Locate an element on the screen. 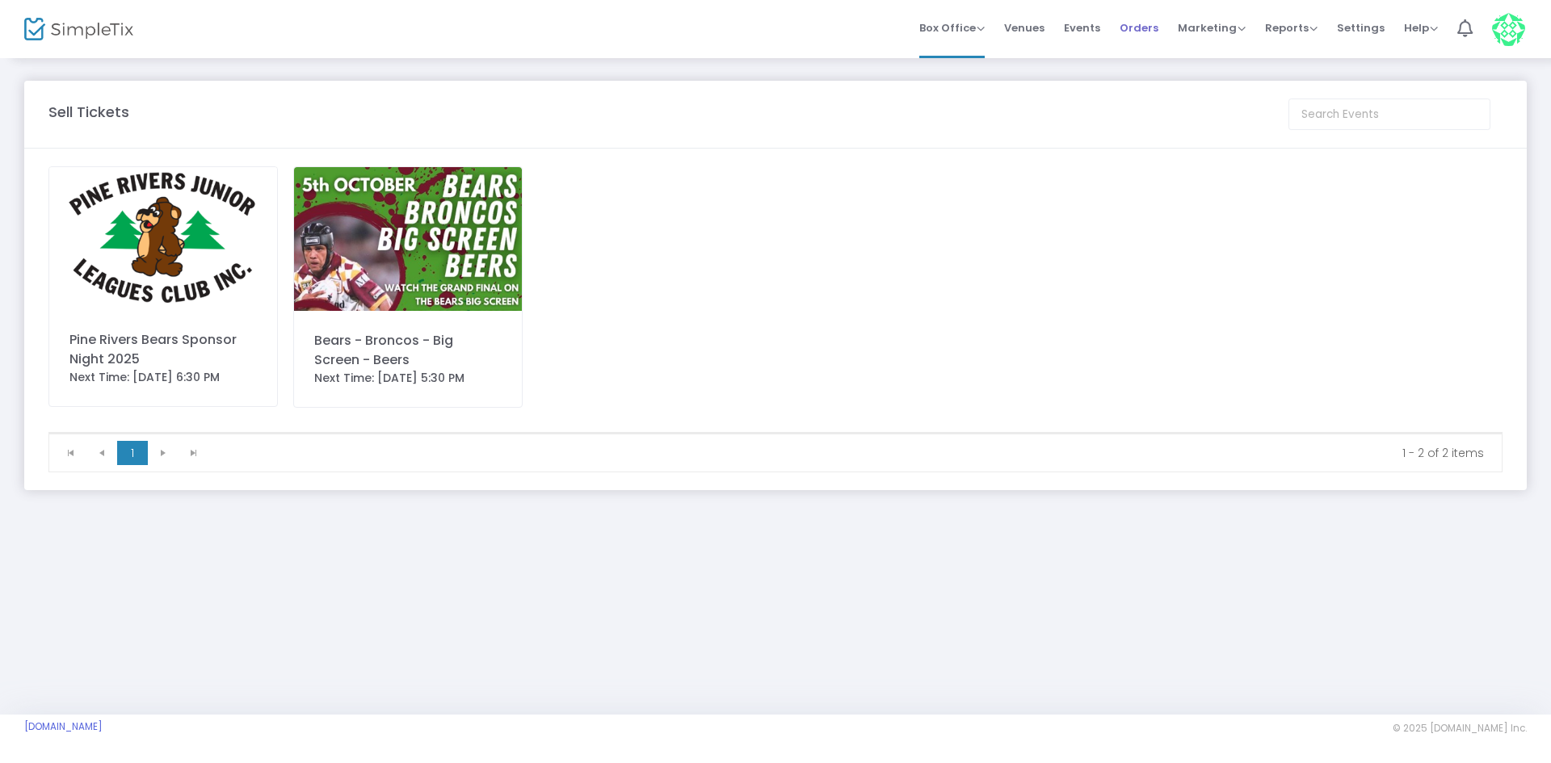  div: Bears - Broncos - Big Screen - Beers is located at coordinates (408, 351).